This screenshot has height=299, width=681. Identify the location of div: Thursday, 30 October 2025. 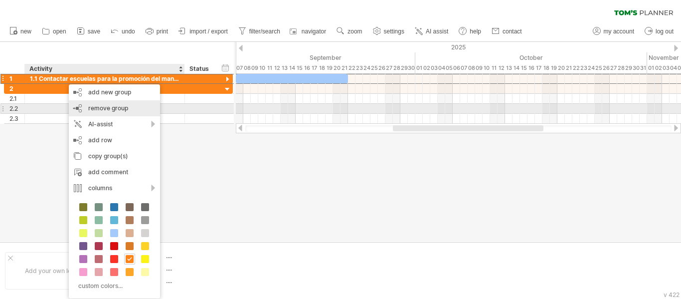
(636, 68).